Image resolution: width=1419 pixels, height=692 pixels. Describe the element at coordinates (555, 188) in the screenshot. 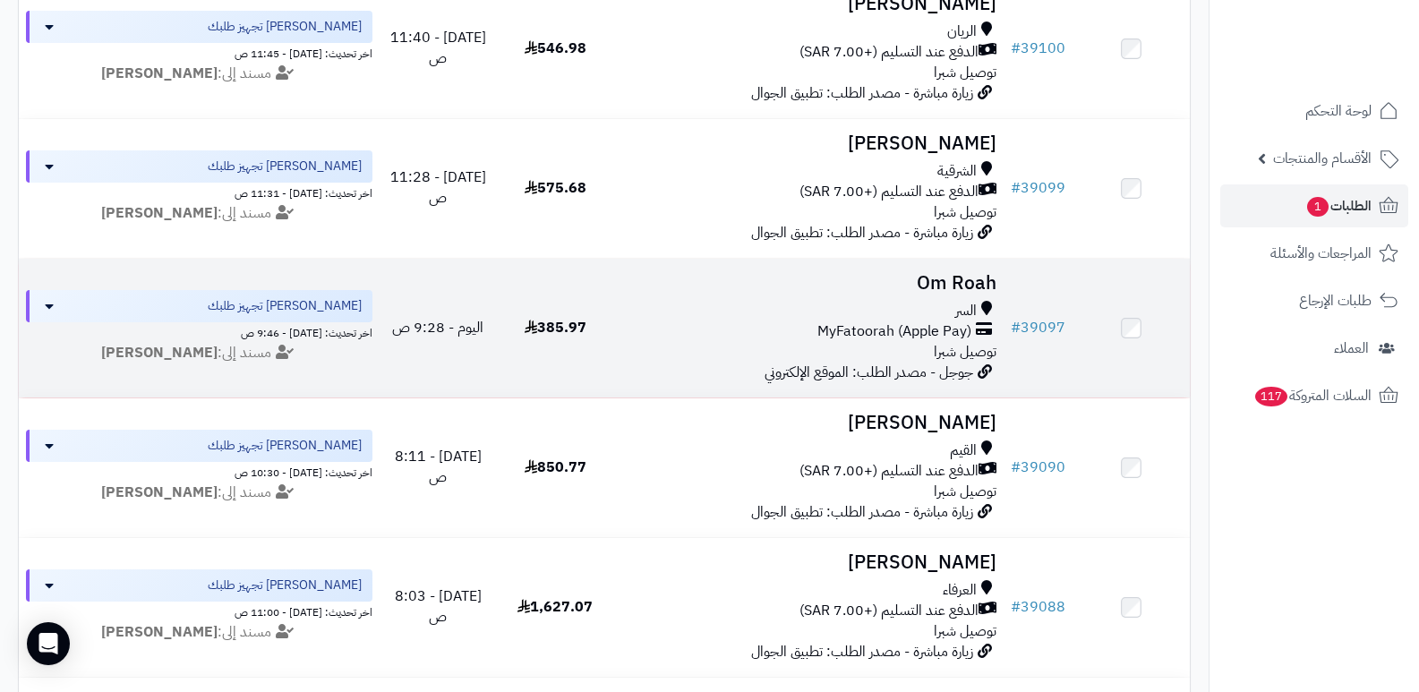

I see `span: 575.68` at that location.